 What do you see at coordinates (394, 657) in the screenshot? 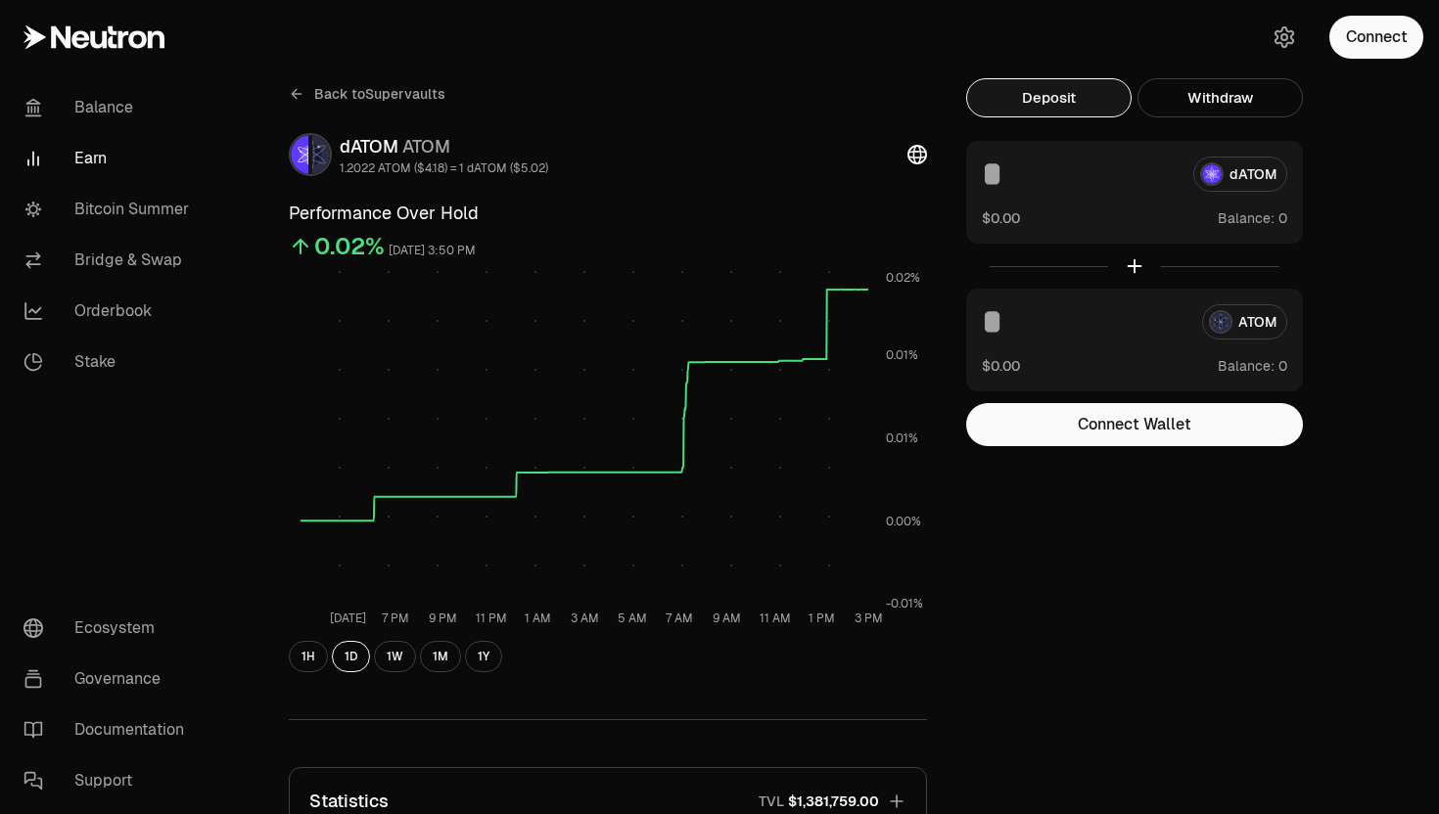
I see `button: 1W` at bounding box center [394, 657].